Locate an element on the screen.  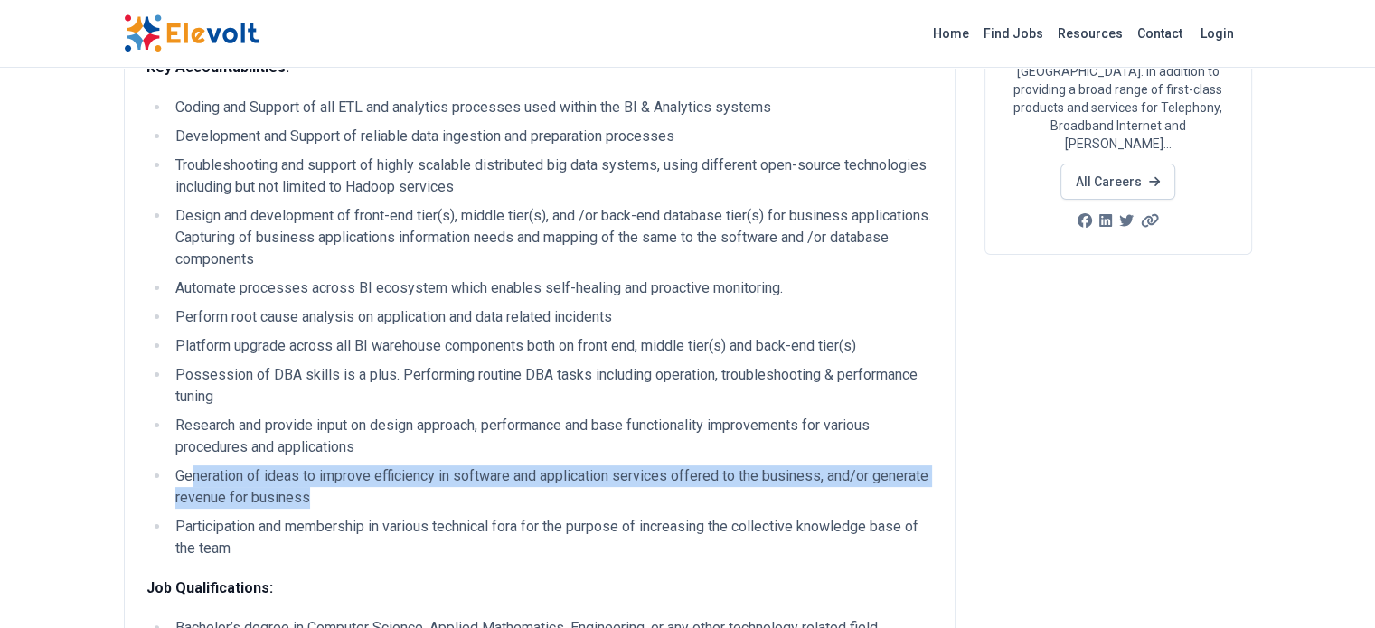
li: Research and provide input on design approach, performance and base functionality improvements fo... is located at coordinates (552, 437).